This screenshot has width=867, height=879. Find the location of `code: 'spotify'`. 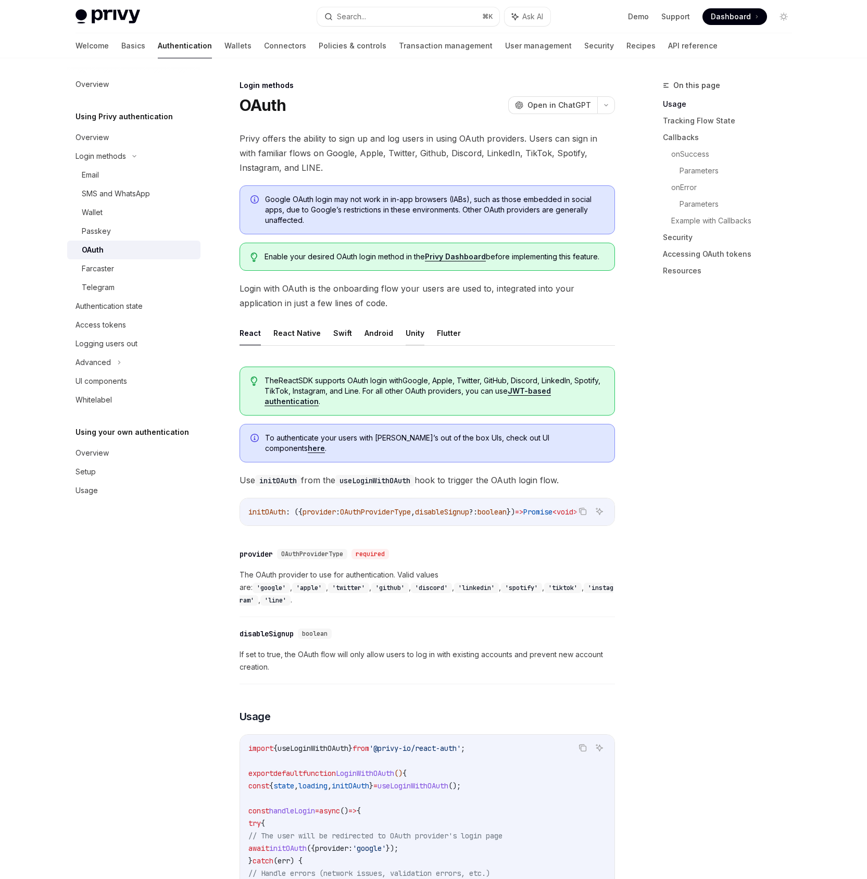

code: 'spotify' is located at coordinates (521, 588).